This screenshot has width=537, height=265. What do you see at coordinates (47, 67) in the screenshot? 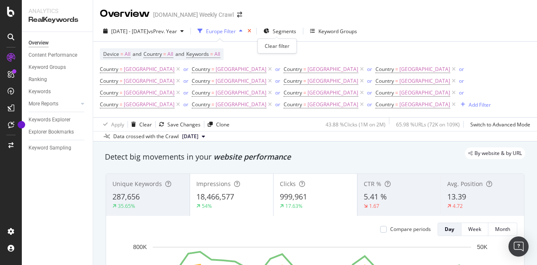
I see `div: Keyword Groups` at bounding box center [47, 67].